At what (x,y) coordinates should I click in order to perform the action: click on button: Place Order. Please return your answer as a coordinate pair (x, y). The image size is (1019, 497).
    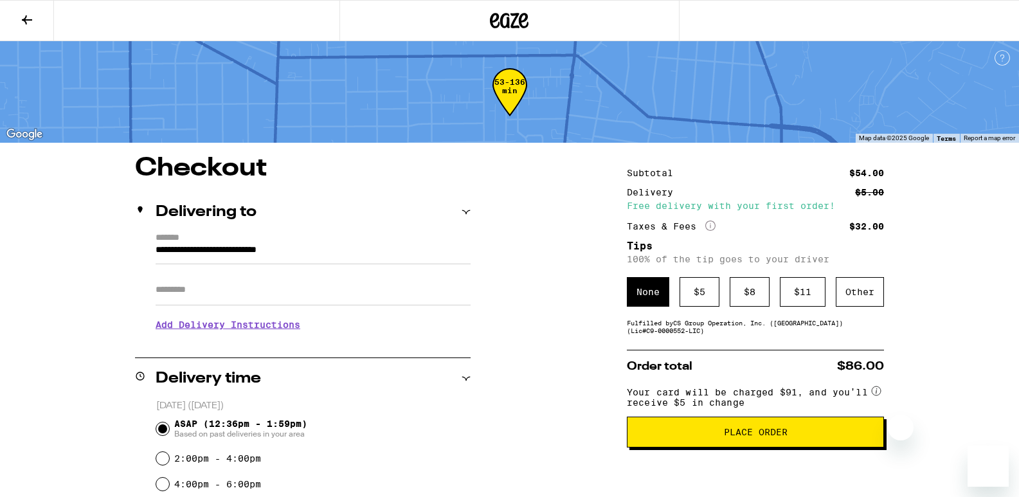
    Looking at the image, I should click on (756, 432).